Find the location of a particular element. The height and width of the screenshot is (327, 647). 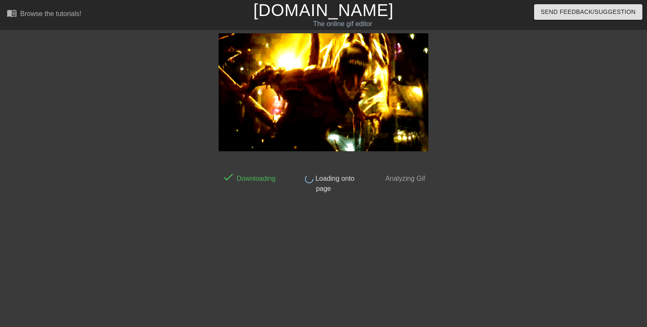

span: Send Feedback/Suggestion is located at coordinates (588, 12).